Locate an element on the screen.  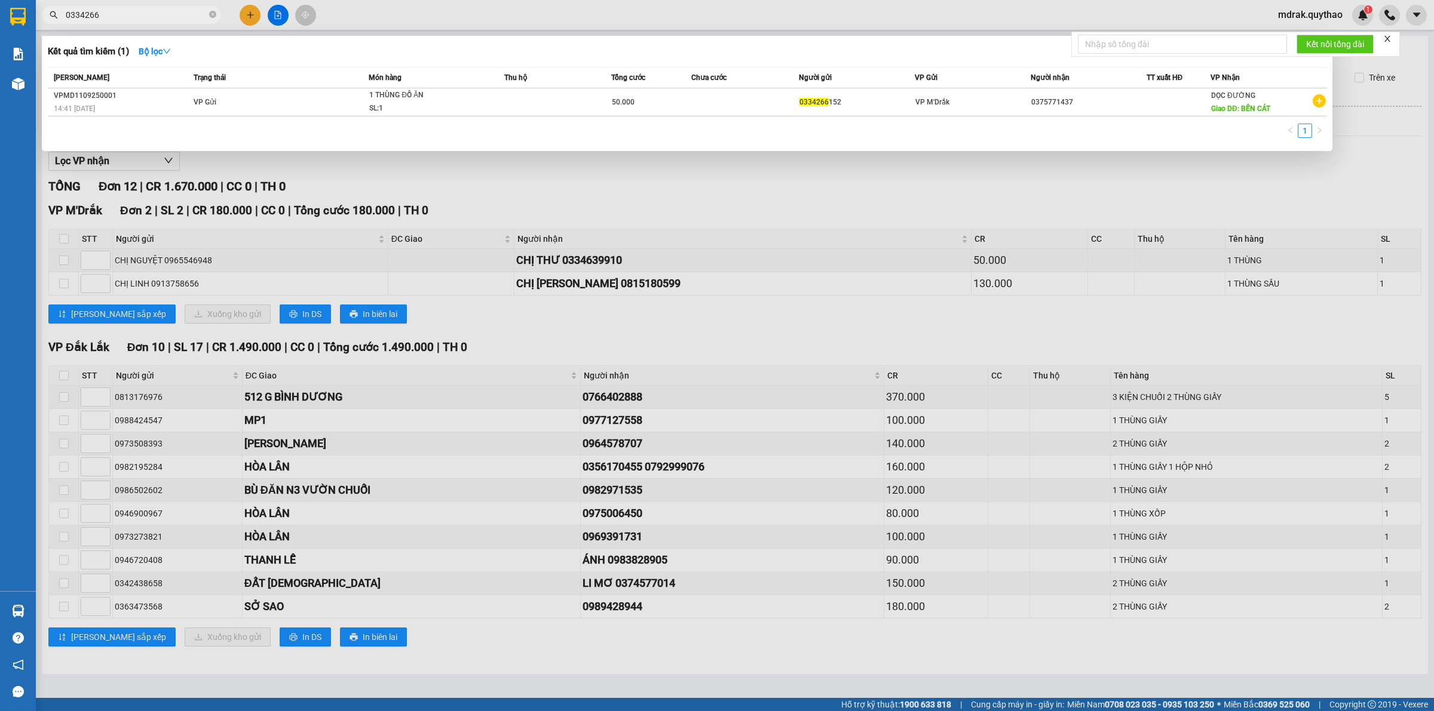
strong: Bộ lọc is located at coordinates (155, 51).